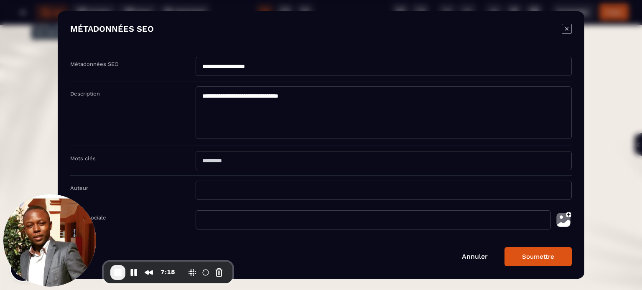  Describe the element at coordinates (79, 188) in the screenshot. I see `label: Auteur` at that location.